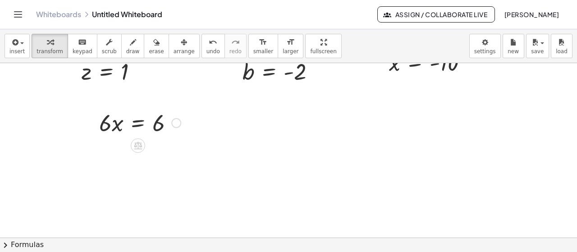 The image size is (577, 252). What do you see at coordinates (513, 51) in the screenshot?
I see `span: new` at bounding box center [513, 51].